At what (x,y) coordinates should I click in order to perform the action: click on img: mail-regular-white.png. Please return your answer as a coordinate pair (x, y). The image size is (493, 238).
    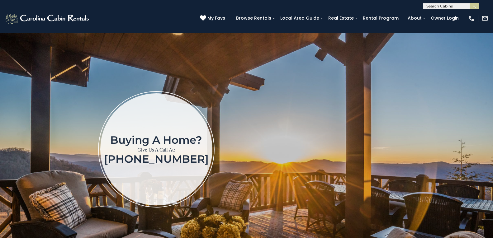
    Looking at the image, I should click on (484, 18).